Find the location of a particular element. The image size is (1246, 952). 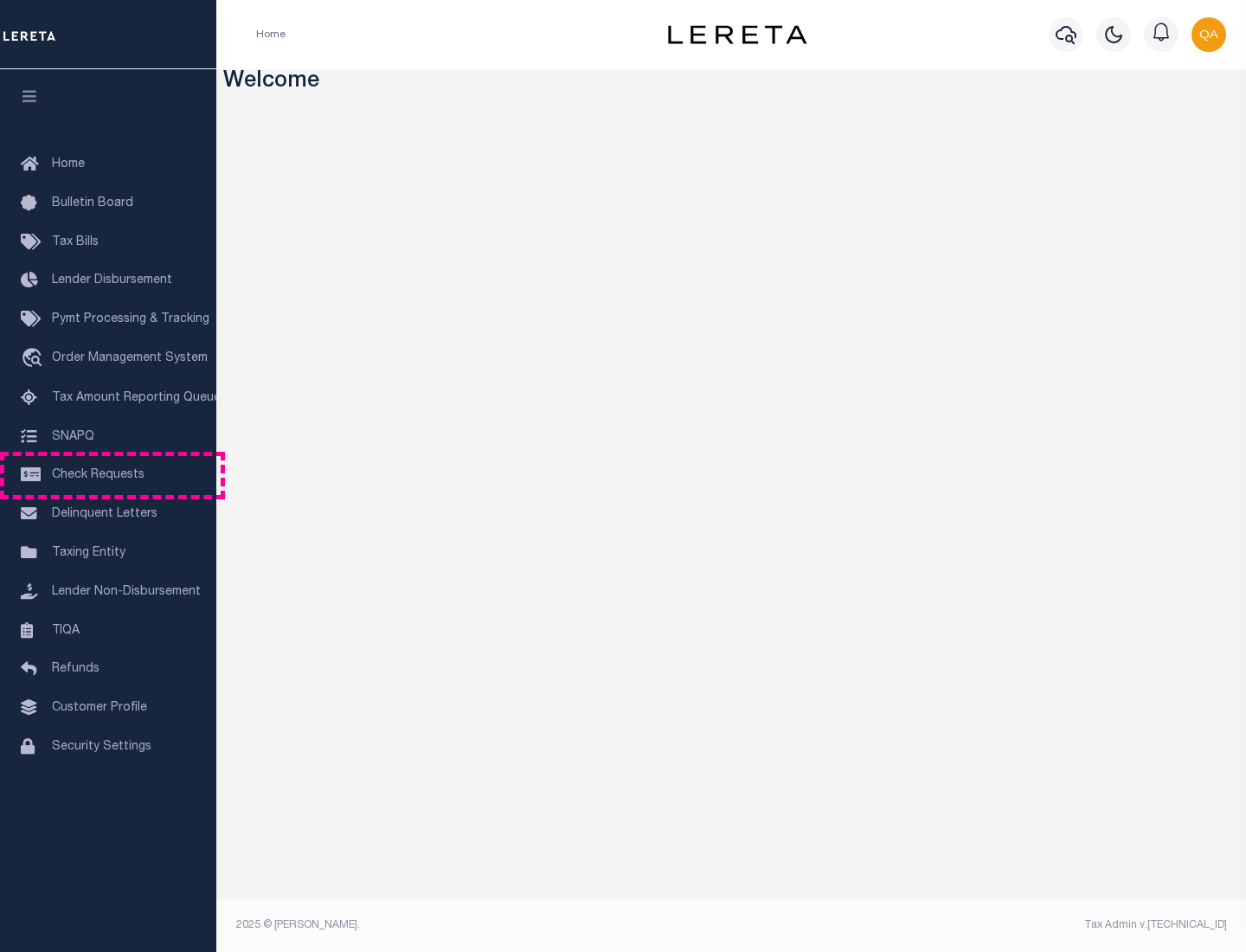

span: Lender Non-Disbursement is located at coordinates (127, 592).